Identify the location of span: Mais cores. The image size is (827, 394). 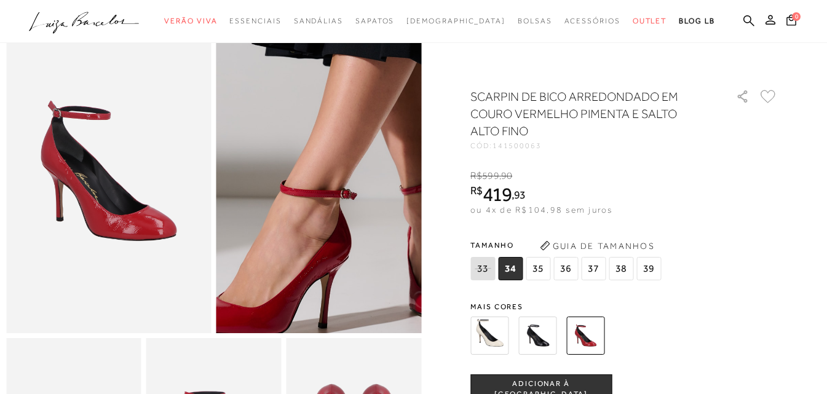
(624, 307).